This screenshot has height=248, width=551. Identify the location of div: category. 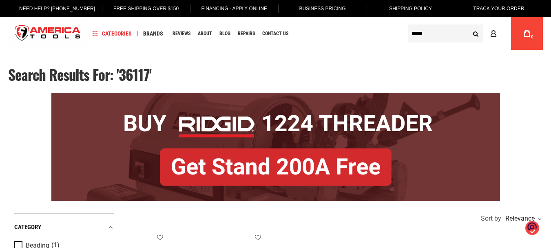
(64, 227).